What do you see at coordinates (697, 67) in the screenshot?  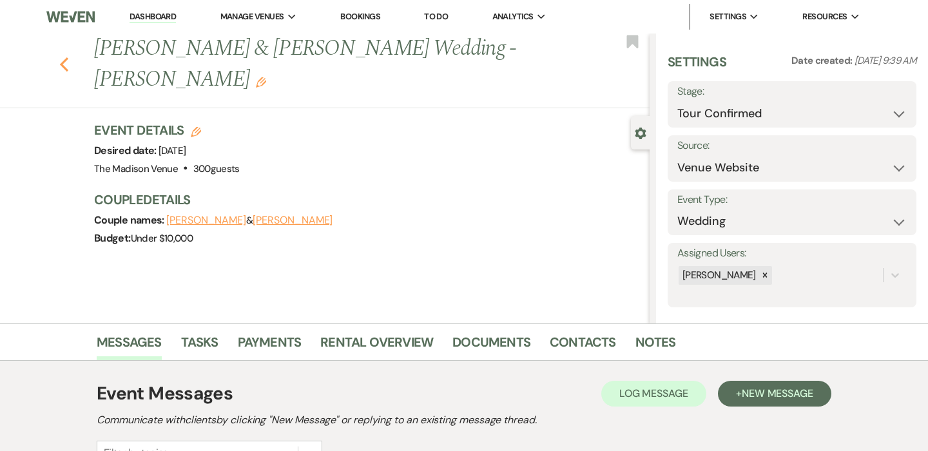 I see `h3: Settings` at bounding box center [697, 67].